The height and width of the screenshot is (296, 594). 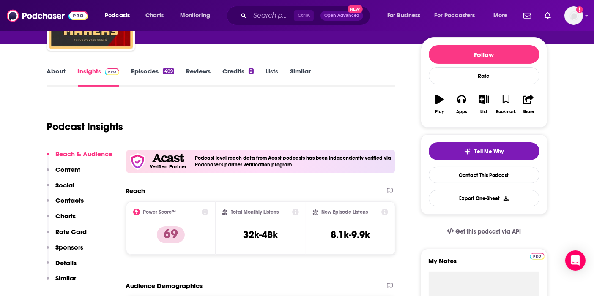 What do you see at coordinates (573, 16) in the screenshot?
I see `img: User Profile` at bounding box center [573, 16].